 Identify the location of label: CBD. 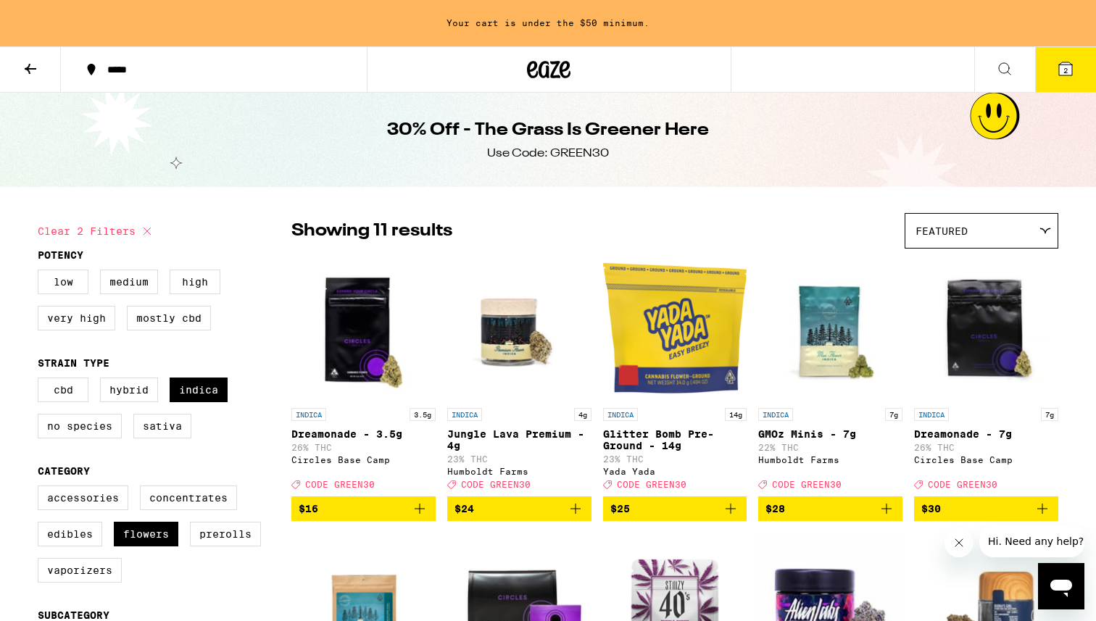
(63, 390).